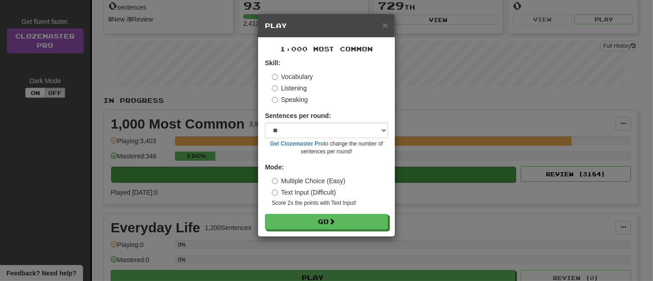 This screenshot has width=653, height=281. What do you see at coordinates (292, 77) in the screenshot?
I see `label: Vocabulary` at bounding box center [292, 77].